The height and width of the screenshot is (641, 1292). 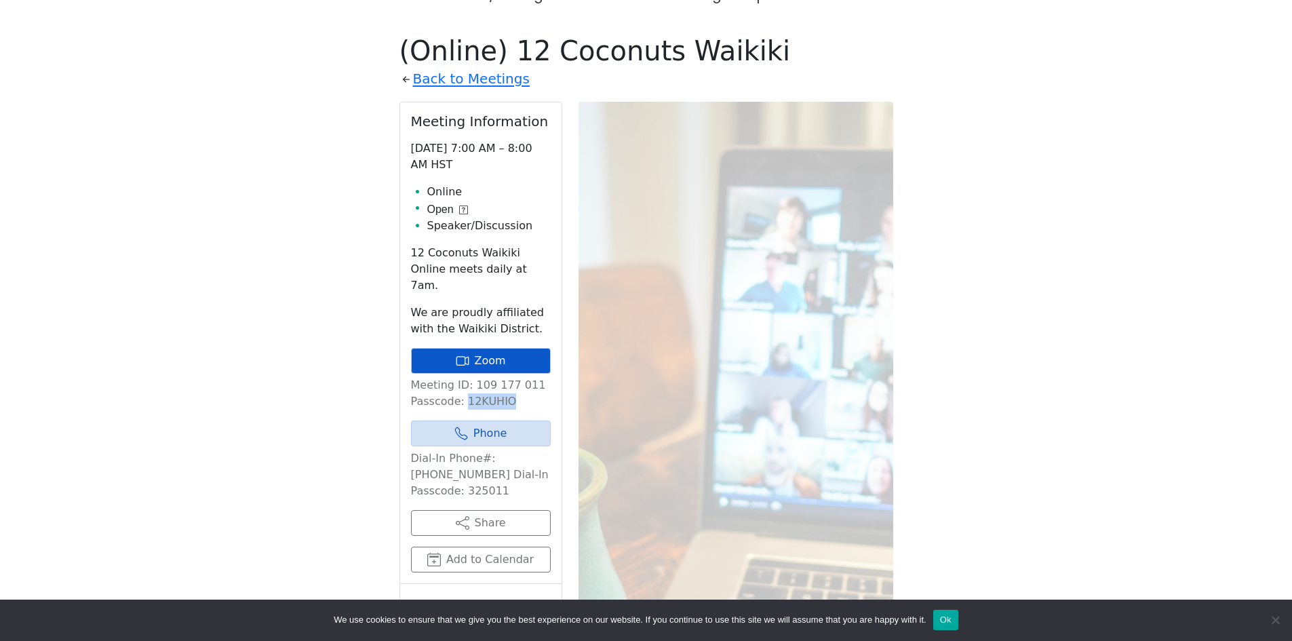 What do you see at coordinates (481, 321) in the screenshot?
I see `p: We are proudly affiliated with the Waikiki District.` at bounding box center [481, 321].